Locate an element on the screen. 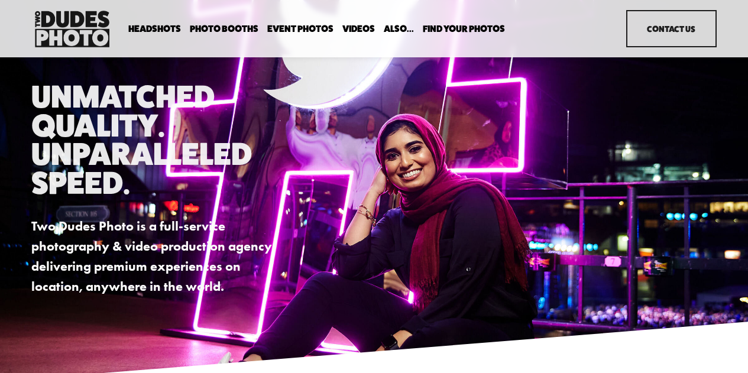 This screenshot has width=748, height=373. a: Event Photos is located at coordinates (300, 28).